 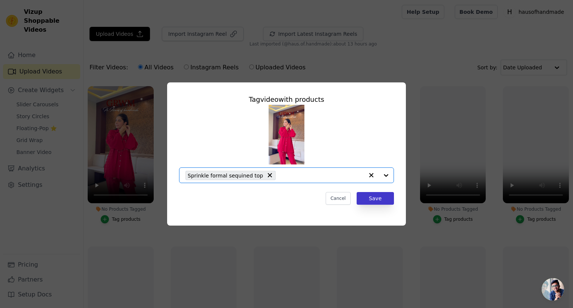 What do you see at coordinates (338, 198) in the screenshot?
I see `button: Cancel` at bounding box center [338, 198].